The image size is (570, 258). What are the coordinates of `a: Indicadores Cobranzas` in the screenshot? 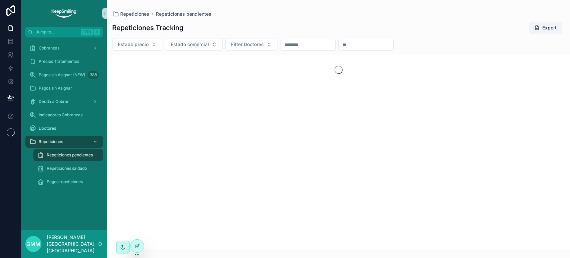 It's located at (64, 115).